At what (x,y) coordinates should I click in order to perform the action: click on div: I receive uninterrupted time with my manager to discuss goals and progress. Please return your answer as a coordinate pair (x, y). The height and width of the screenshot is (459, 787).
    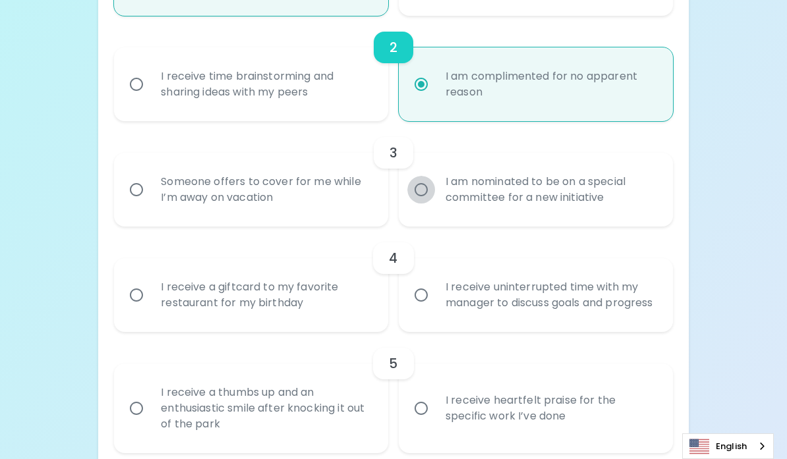
    Looking at the image, I should click on (550, 295).